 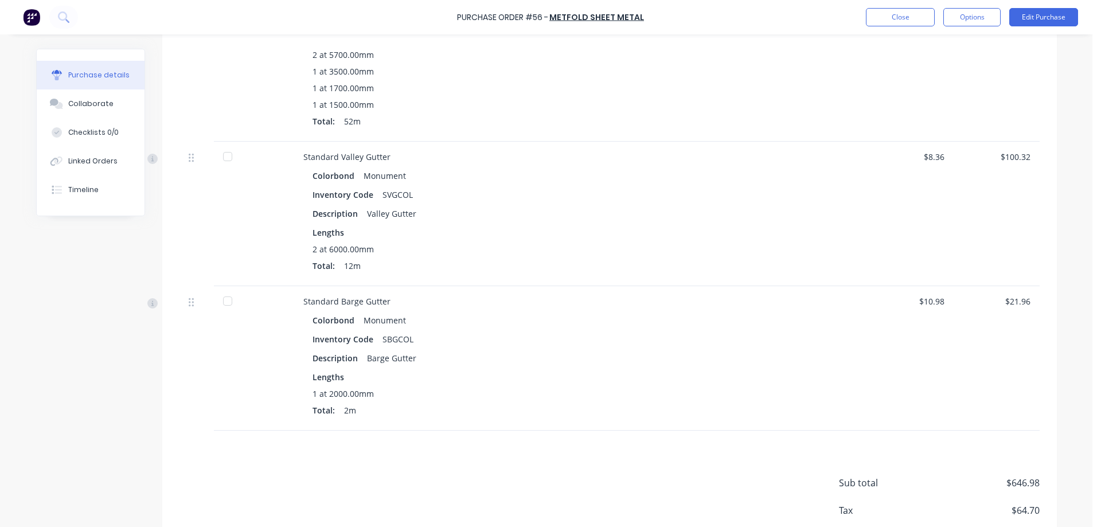 What do you see at coordinates (972, 17) in the screenshot?
I see `button: Options` at bounding box center [972, 17].